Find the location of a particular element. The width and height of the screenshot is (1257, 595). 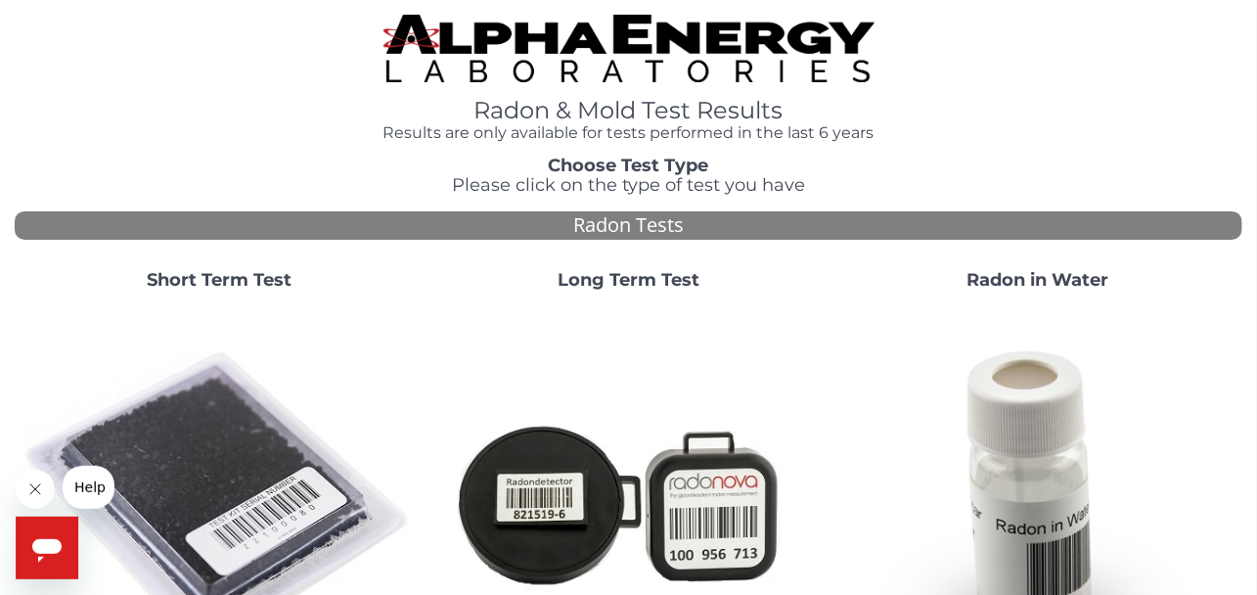

span: Please click on the type of test you have is located at coordinates (628, 185).